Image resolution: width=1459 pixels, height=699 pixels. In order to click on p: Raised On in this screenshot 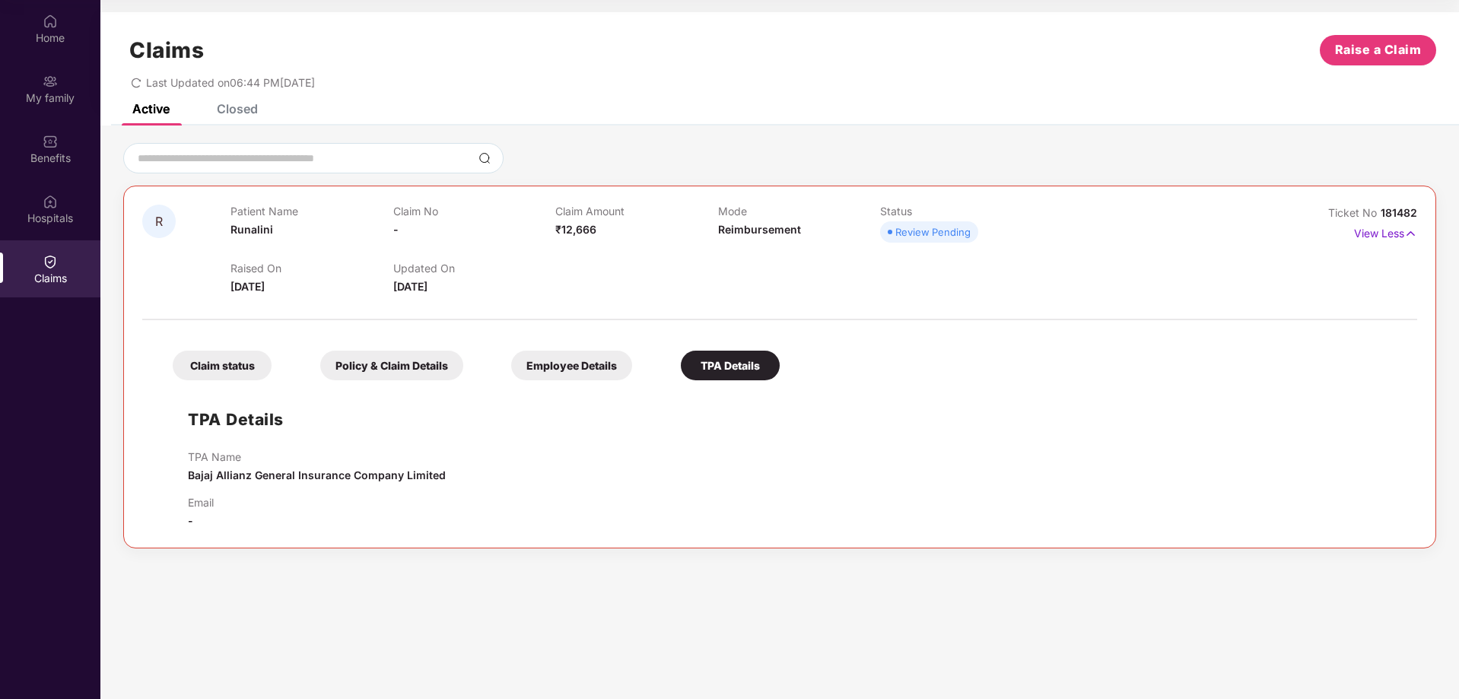, I will do `click(311, 268)`.